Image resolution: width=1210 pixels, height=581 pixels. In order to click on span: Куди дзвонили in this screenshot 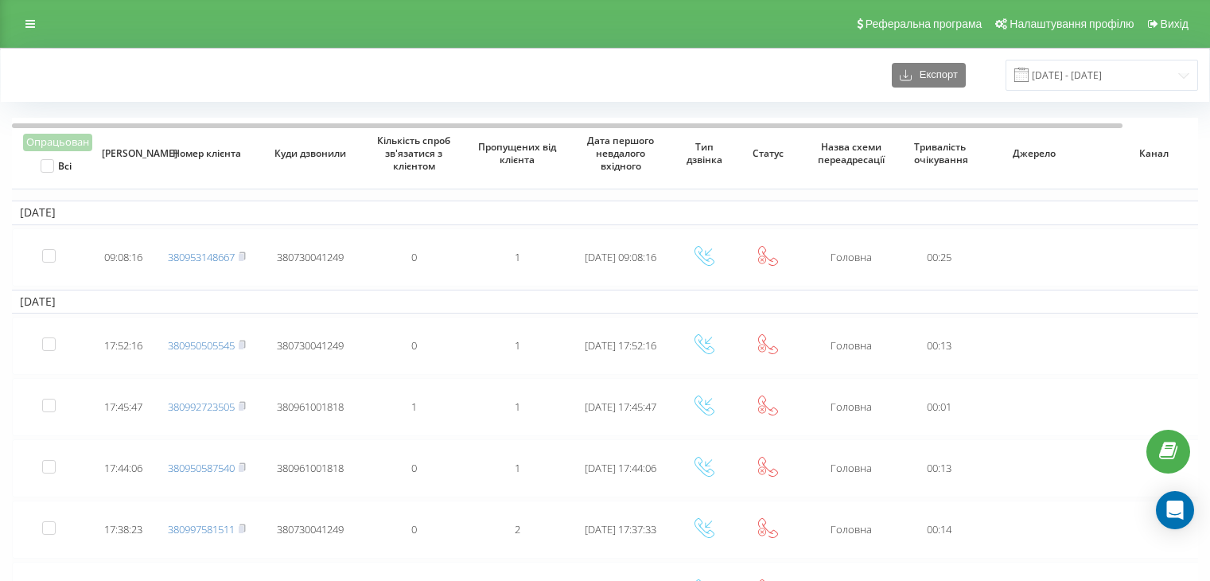, I will do `click(310, 154)`.